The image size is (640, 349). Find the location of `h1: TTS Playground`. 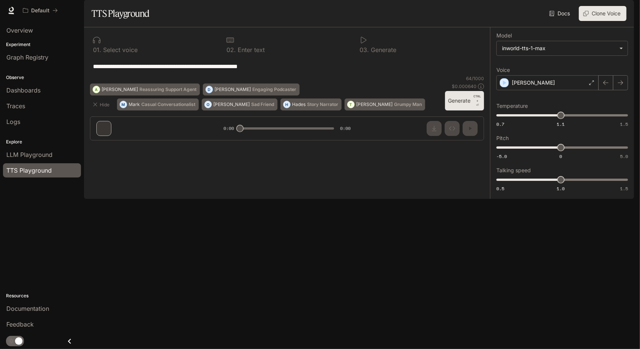

h1: TTS Playground is located at coordinates (120, 13).